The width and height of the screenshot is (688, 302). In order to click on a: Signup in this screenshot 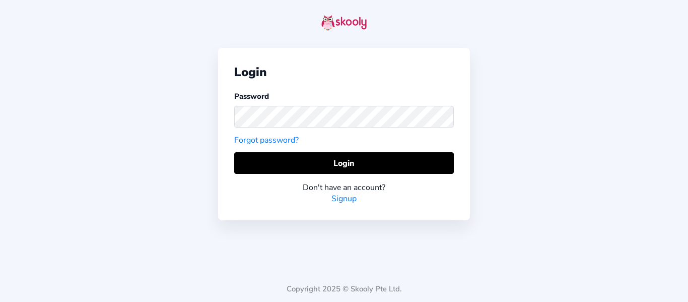, I will do `click(344, 199)`.